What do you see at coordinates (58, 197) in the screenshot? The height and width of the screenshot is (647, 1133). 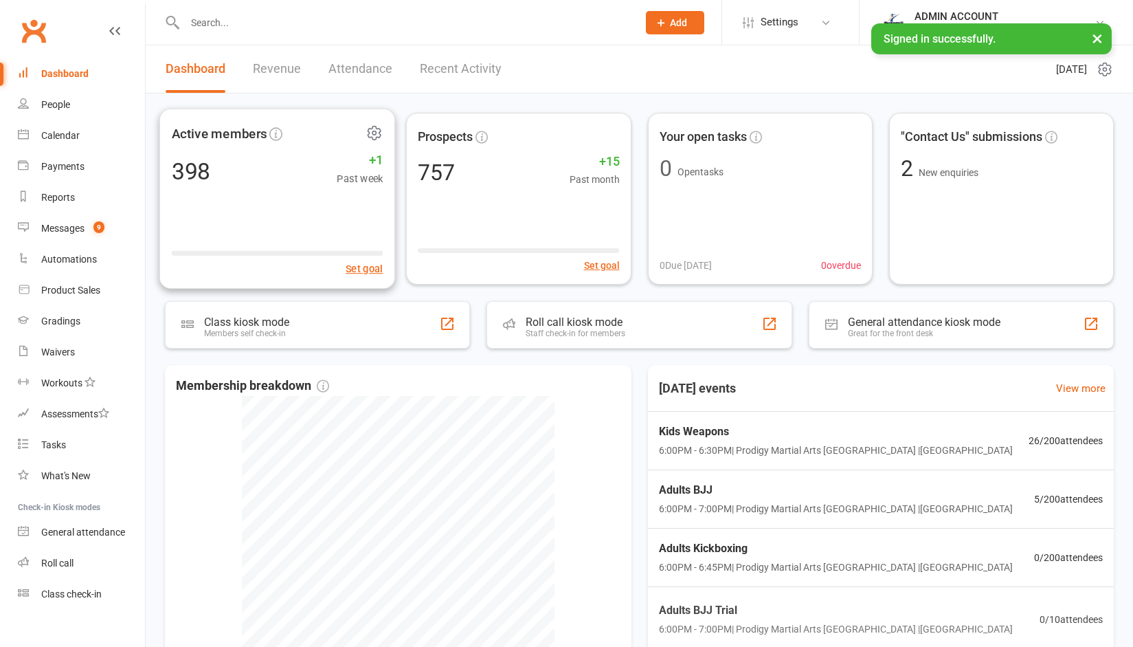 I see `div: Reports` at bounding box center [58, 197].